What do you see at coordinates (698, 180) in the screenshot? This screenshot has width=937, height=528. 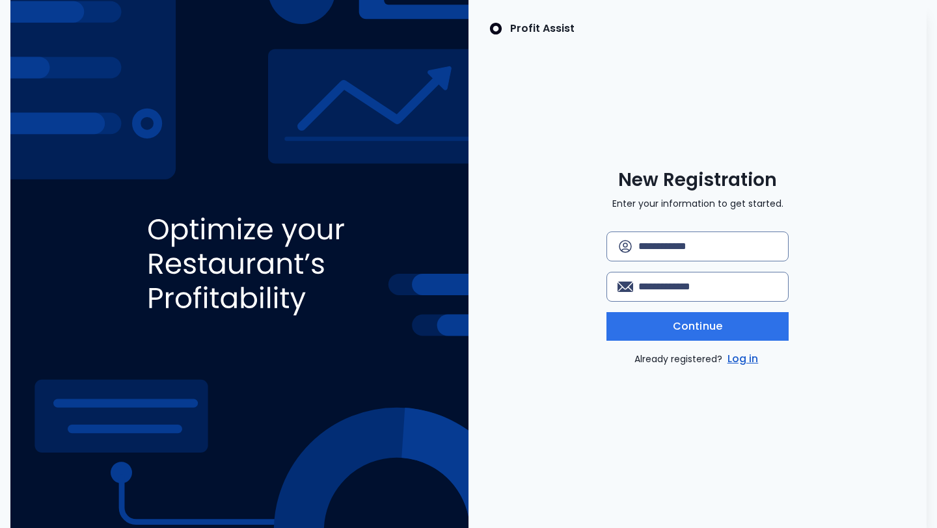 I see `span: New Registration` at bounding box center [698, 180].